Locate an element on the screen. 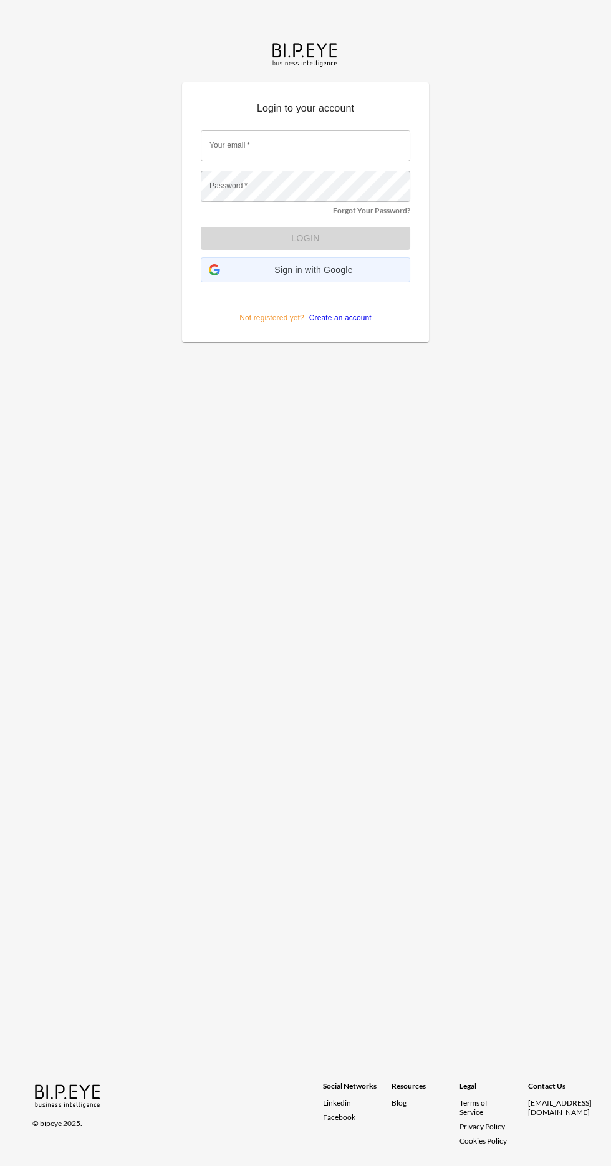  div: Sign in with Google is located at coordinates (305, 270).